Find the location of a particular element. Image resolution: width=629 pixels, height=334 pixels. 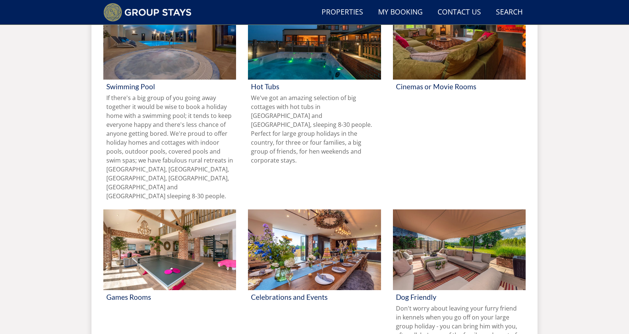

img: Group Stays is located at coordinates (147, 12).